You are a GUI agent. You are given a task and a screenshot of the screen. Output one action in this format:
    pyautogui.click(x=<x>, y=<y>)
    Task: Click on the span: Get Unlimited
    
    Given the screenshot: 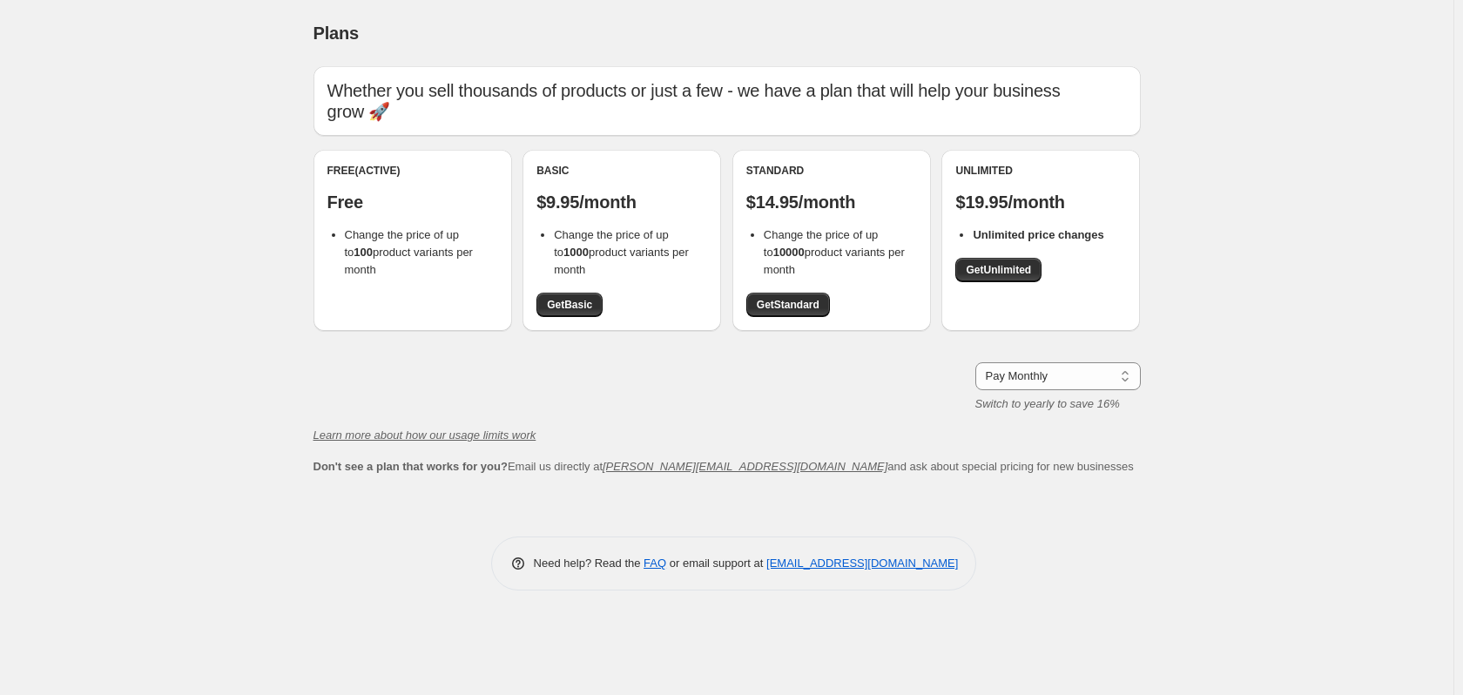 What is the action you would take?
    pyautogui.click(x=998, y=270)
    